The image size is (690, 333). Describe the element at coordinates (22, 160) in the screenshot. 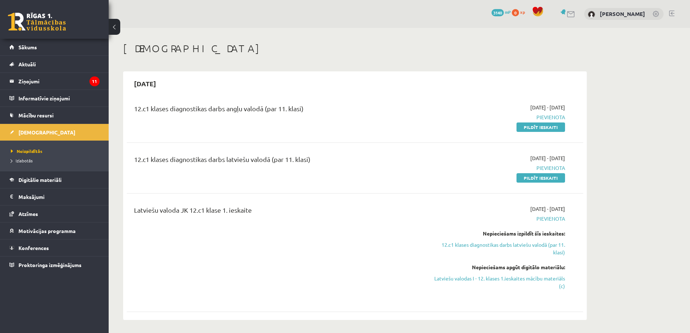

I see `span: Izlabotās` at that location.